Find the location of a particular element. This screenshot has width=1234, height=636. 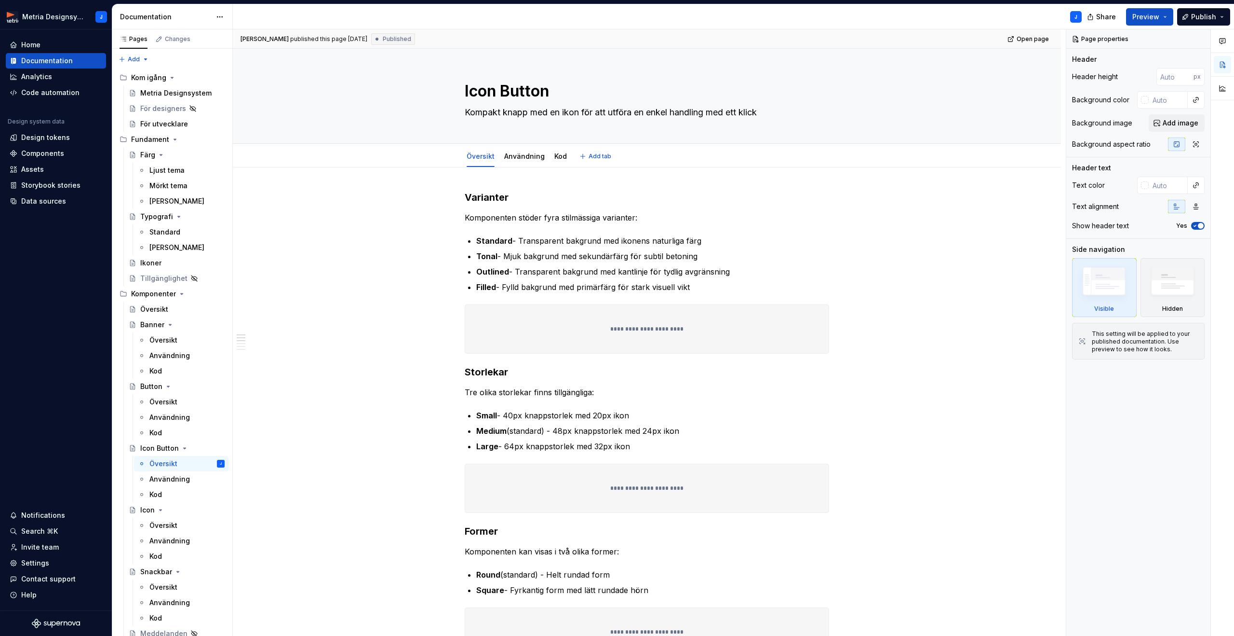

button: Add image is located at coordinates (1177, 123).